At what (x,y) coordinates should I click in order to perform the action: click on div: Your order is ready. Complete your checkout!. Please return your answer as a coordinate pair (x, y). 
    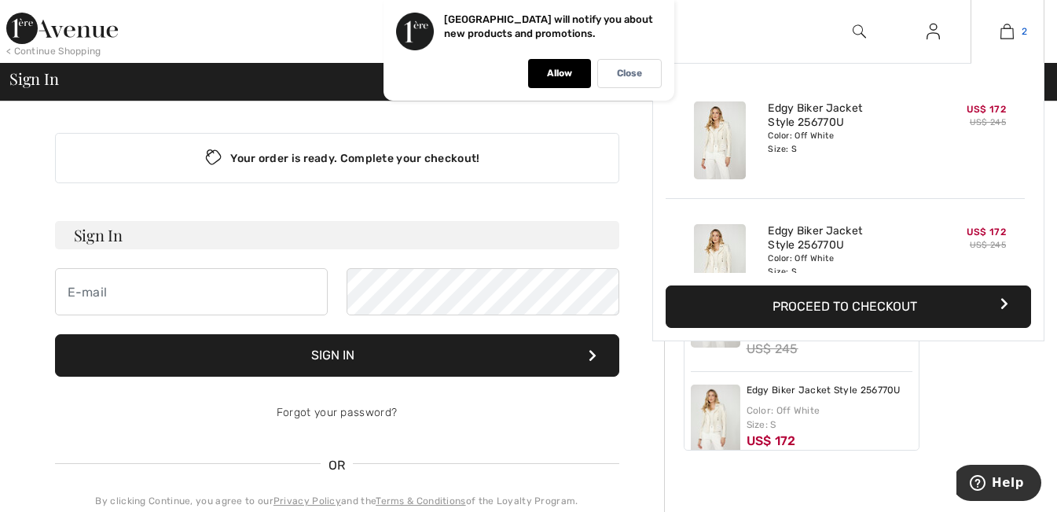
    Looking at the image, I should click on (337, 158).